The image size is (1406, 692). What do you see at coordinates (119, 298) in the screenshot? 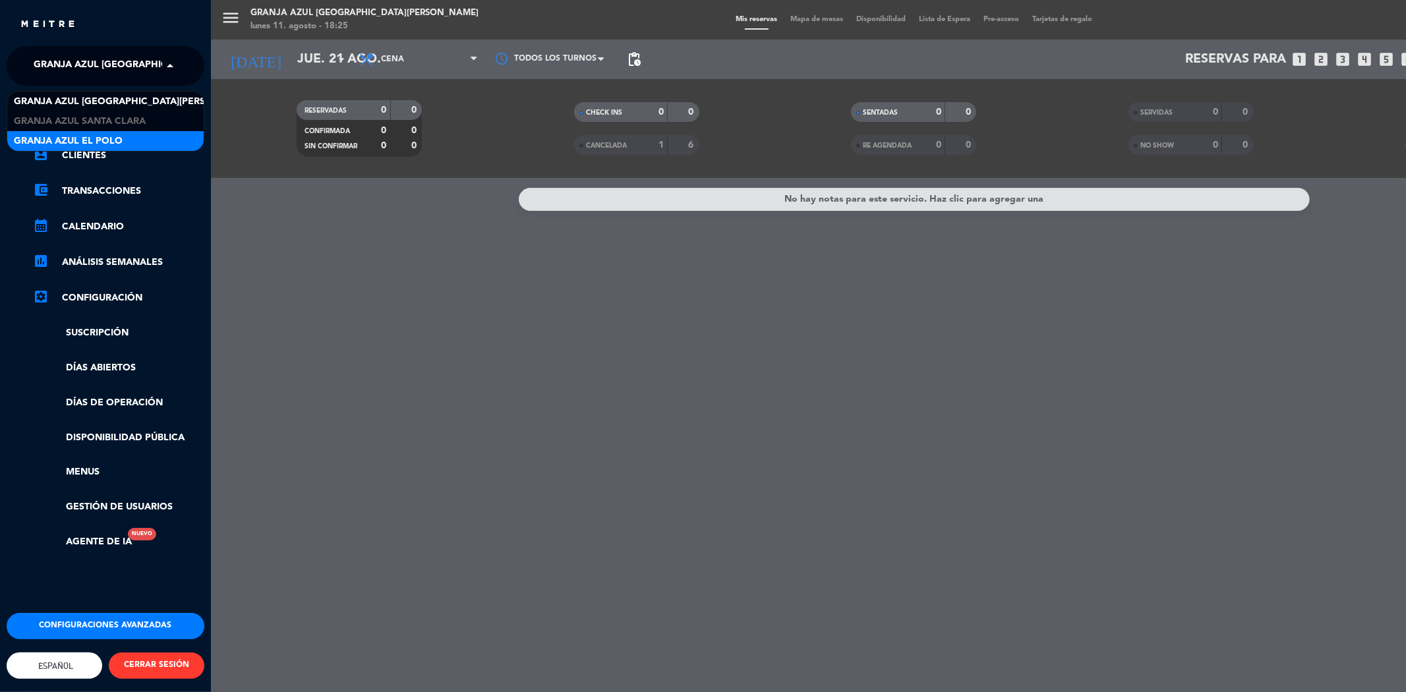
I see `a: Configuración` at bounding box center [119, 298].